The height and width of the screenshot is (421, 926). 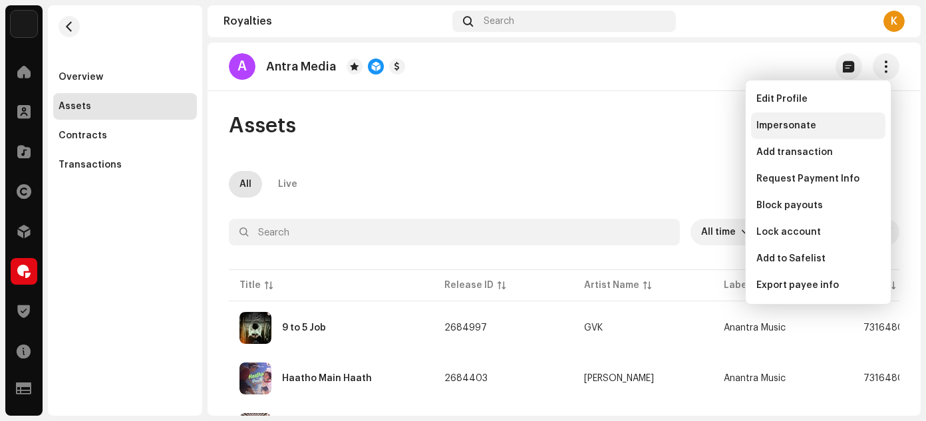 What do you see at coordinates (469, 285) in the screenshot?
I see `div: Release ID` at bounding box center [469, 285].